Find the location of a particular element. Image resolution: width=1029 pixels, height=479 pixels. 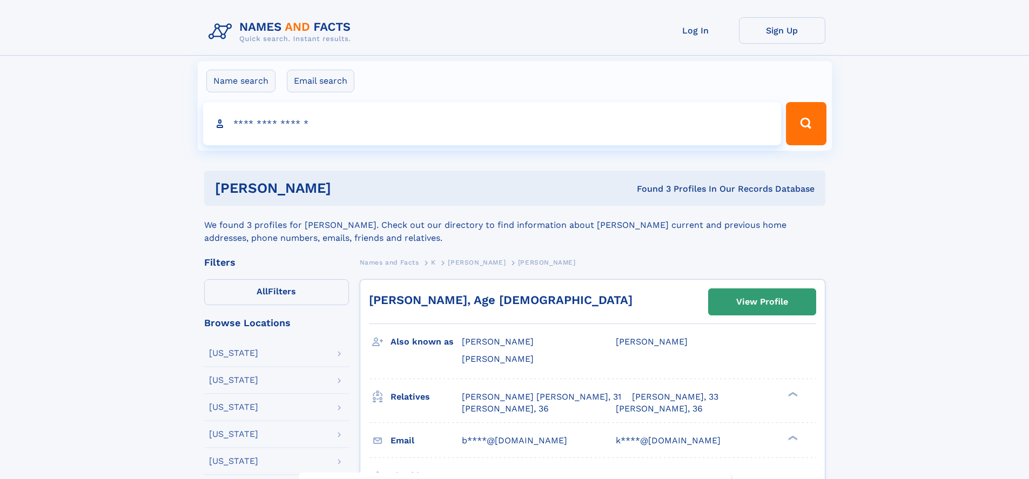

a: K is located at coordinates (433, 262).